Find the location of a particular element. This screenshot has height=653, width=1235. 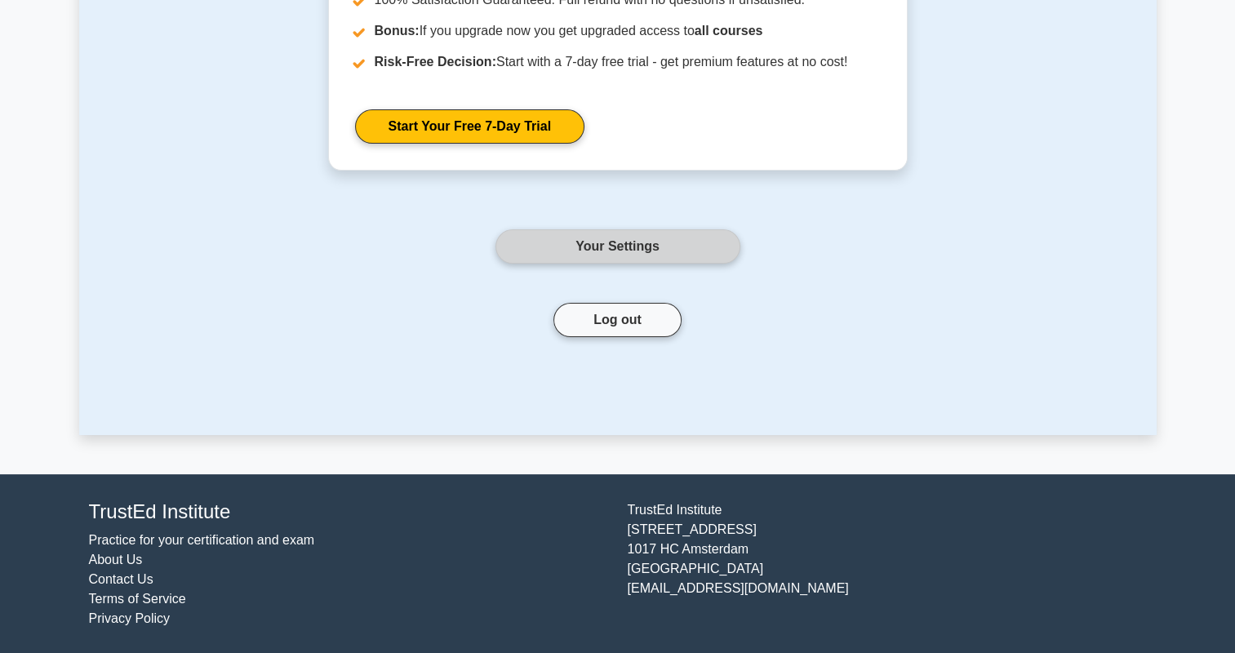

a: About Us is located at coordinates (116, 559).